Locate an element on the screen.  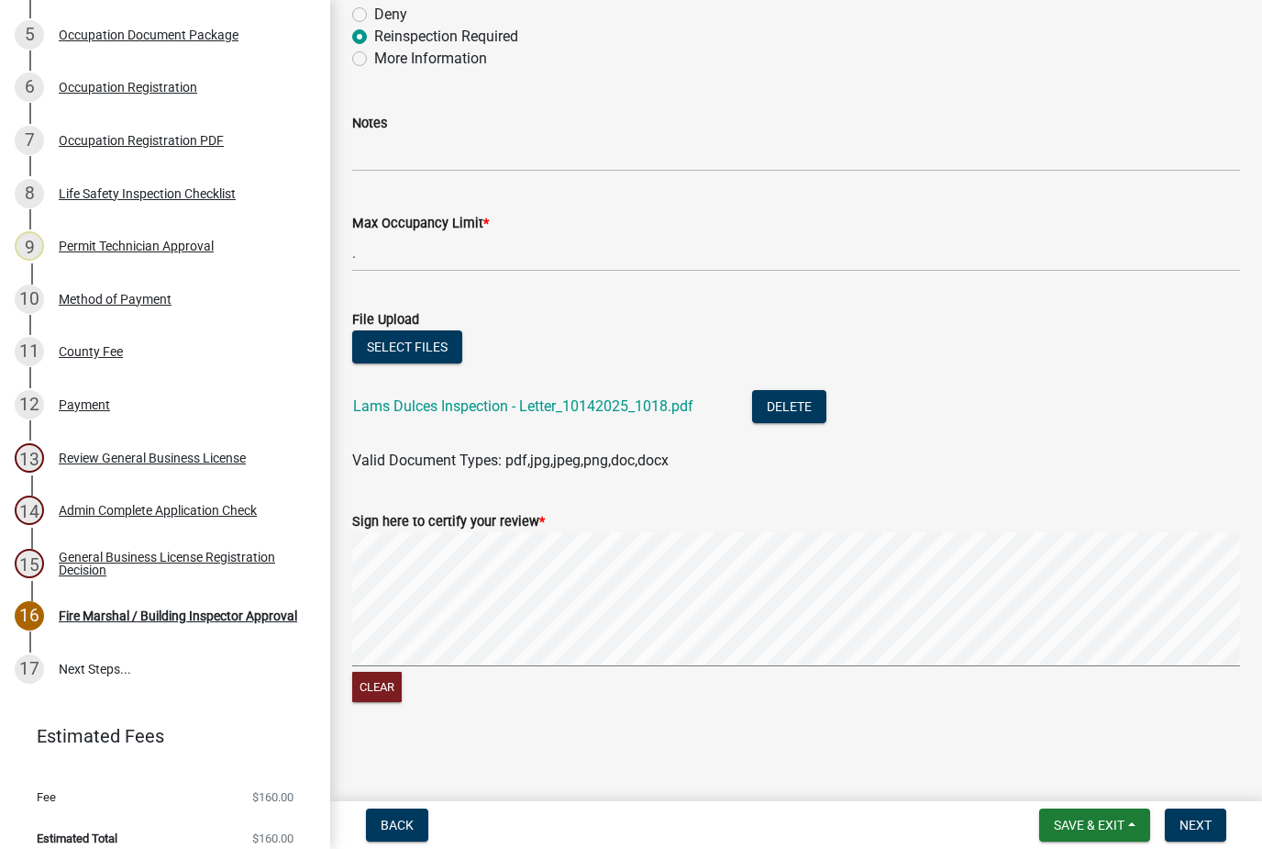
div: Payment is located at coordinates (84, 405).